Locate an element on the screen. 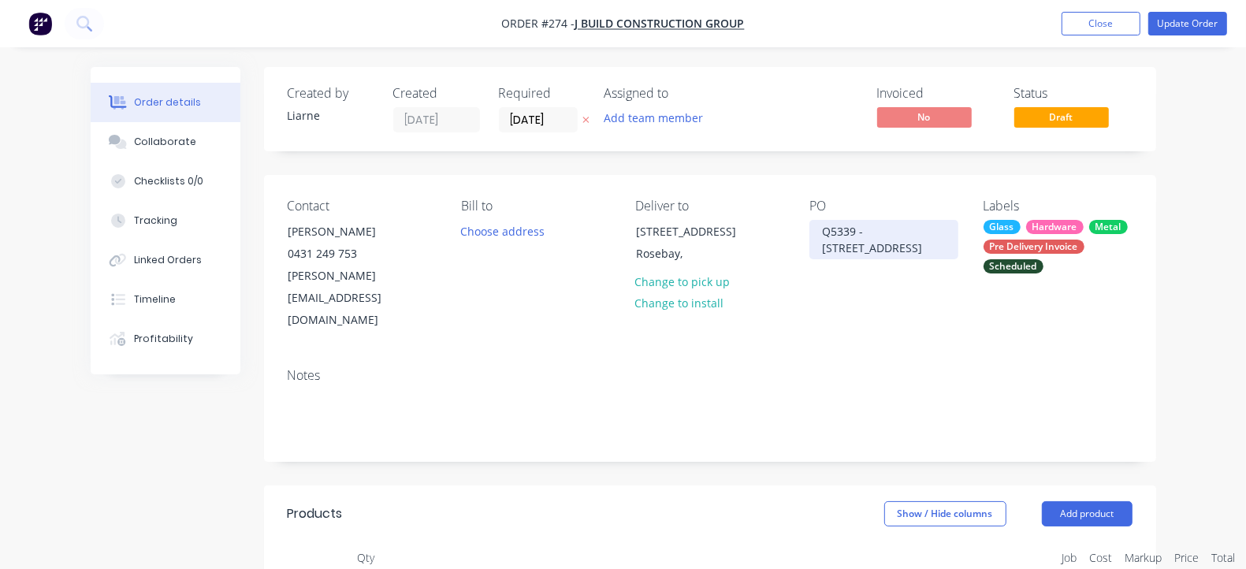 This screenshot has width=1246, height=569. div: Glass is located at coordinates (1002, 227).